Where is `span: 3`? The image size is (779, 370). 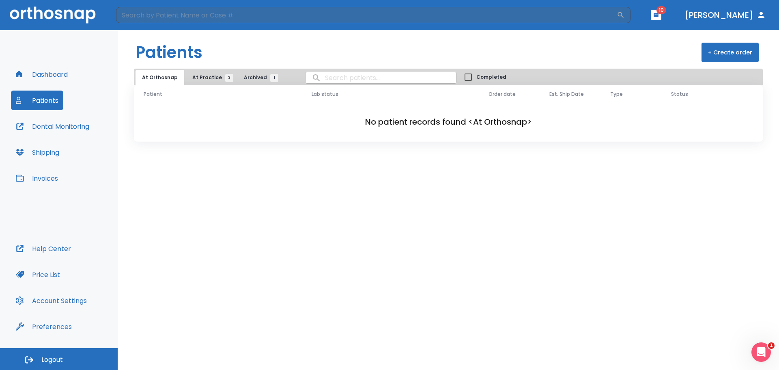 span: 3 is located at coordinates (229, 78).